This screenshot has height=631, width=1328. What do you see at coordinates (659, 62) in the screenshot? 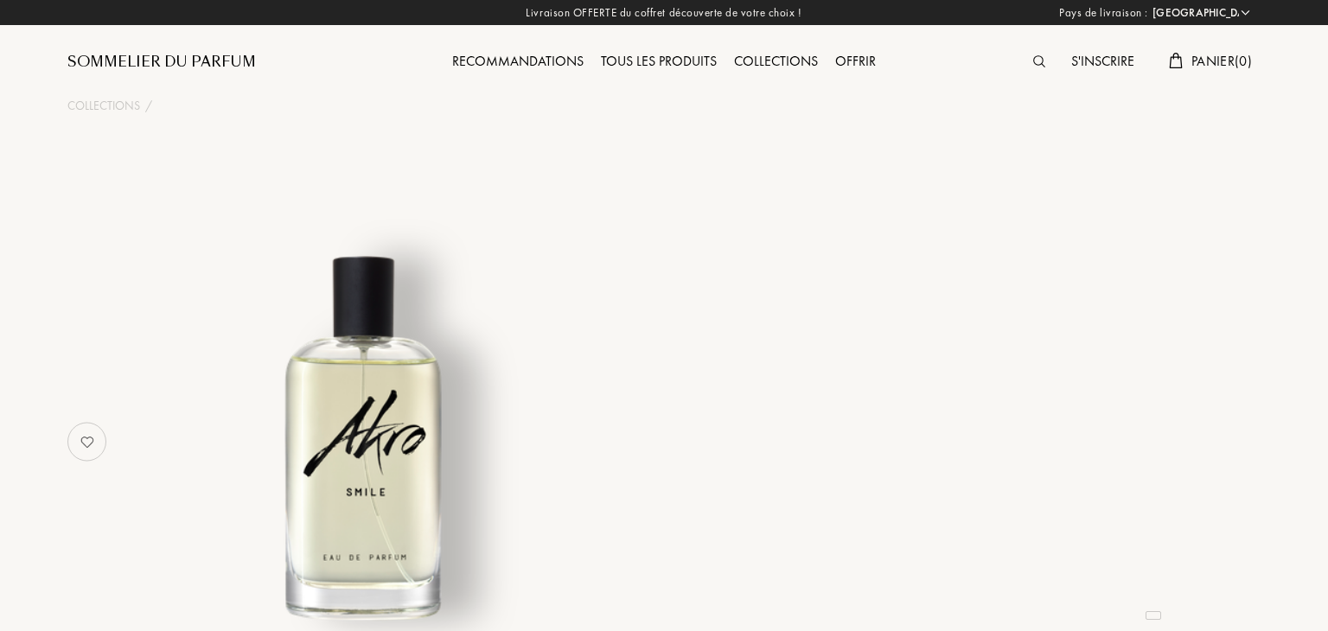
I see `div: Tous les produits` at bounding box center [659, 62].